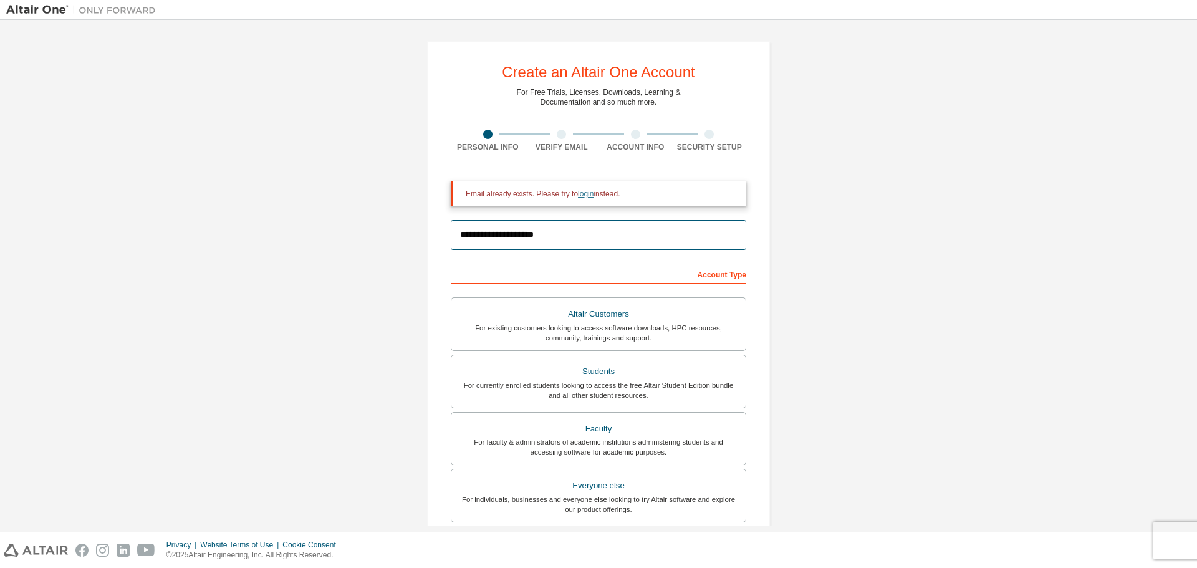  What do you see at coordinates (598, 274) in the screenshot?
I see `div: Account Type` at bounding box center [598, 274].